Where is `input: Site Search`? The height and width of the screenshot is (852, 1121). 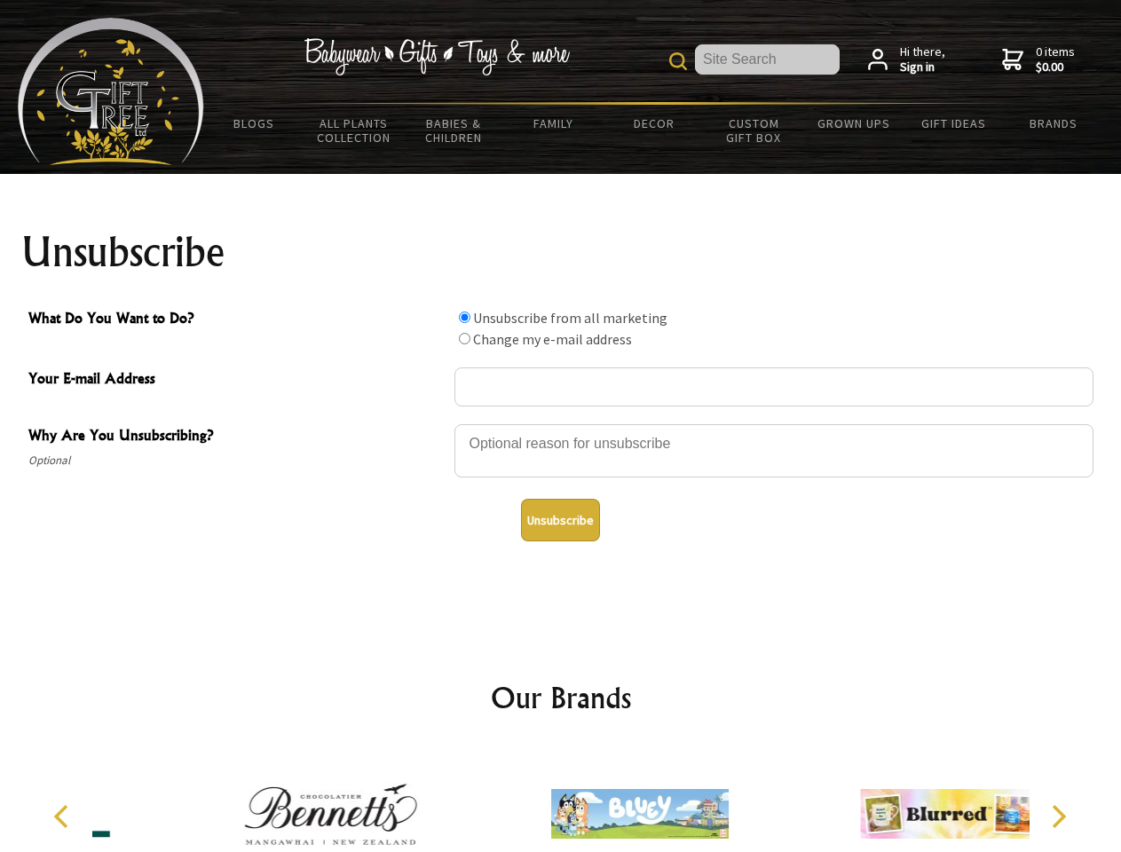 input: Site Search is located at coordinates (767, 59).